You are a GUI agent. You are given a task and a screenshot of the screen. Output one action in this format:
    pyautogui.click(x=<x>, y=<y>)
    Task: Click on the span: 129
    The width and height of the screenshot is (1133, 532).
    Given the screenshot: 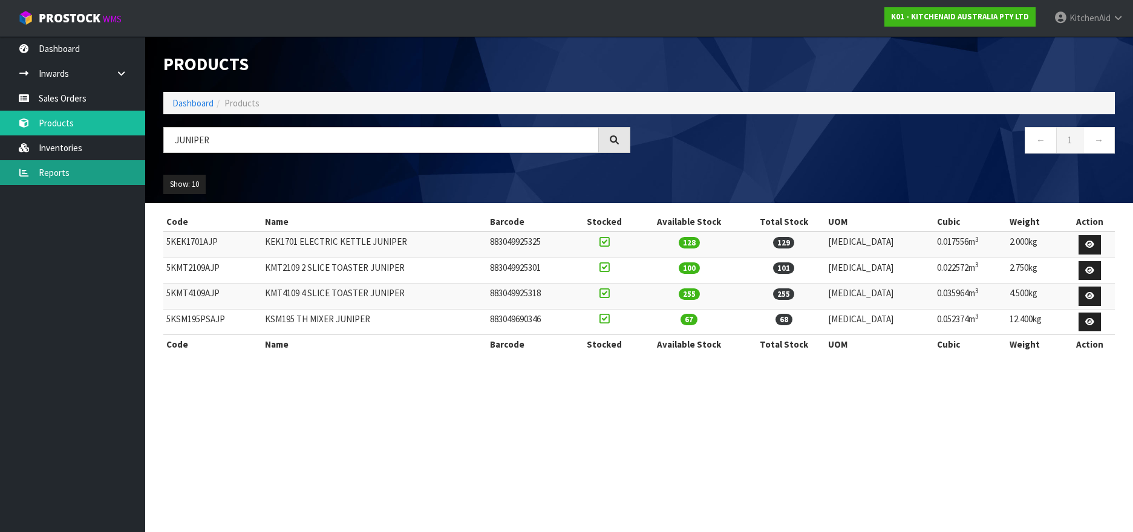 What is the action you would take?
    pyautogui.click(x=783, y=243)
    